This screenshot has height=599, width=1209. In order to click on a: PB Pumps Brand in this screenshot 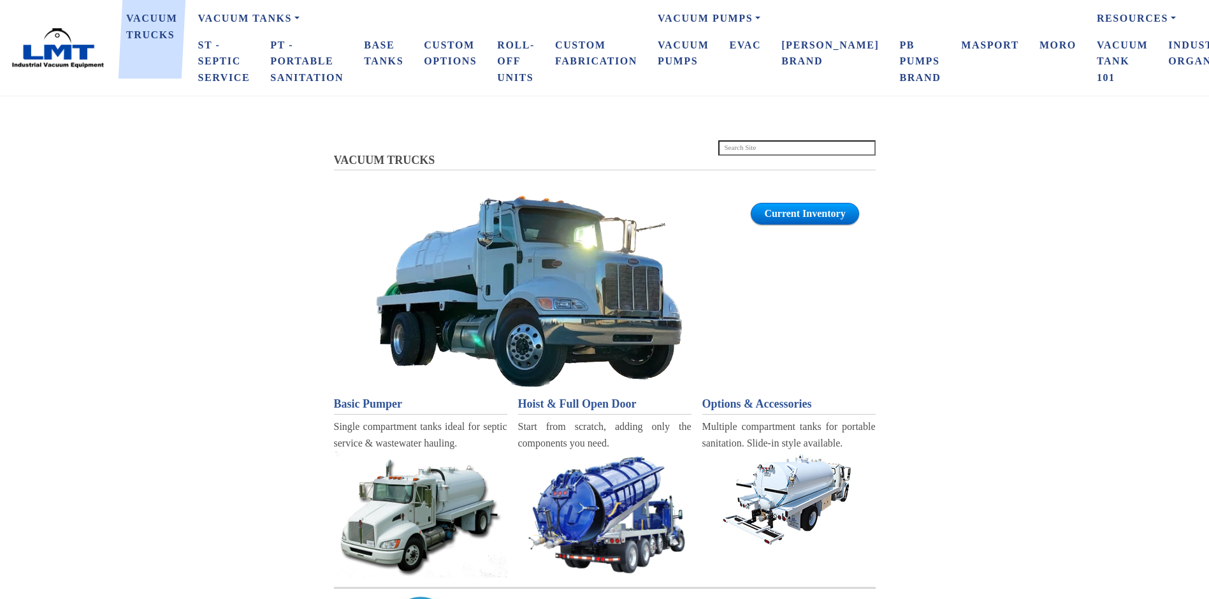, I will do `click(920, 61)`.